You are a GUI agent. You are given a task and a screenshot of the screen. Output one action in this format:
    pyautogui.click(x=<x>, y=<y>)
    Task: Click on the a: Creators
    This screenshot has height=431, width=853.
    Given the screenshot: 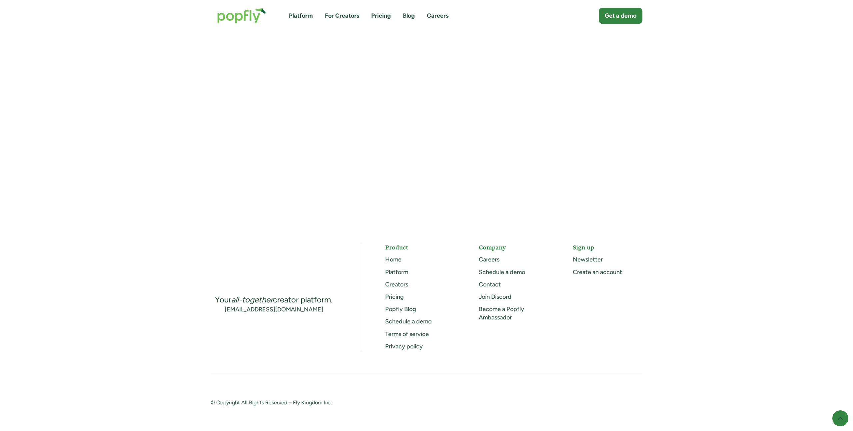 What is the action you would take?
    pyautogui.click(x=396, y=284)
    